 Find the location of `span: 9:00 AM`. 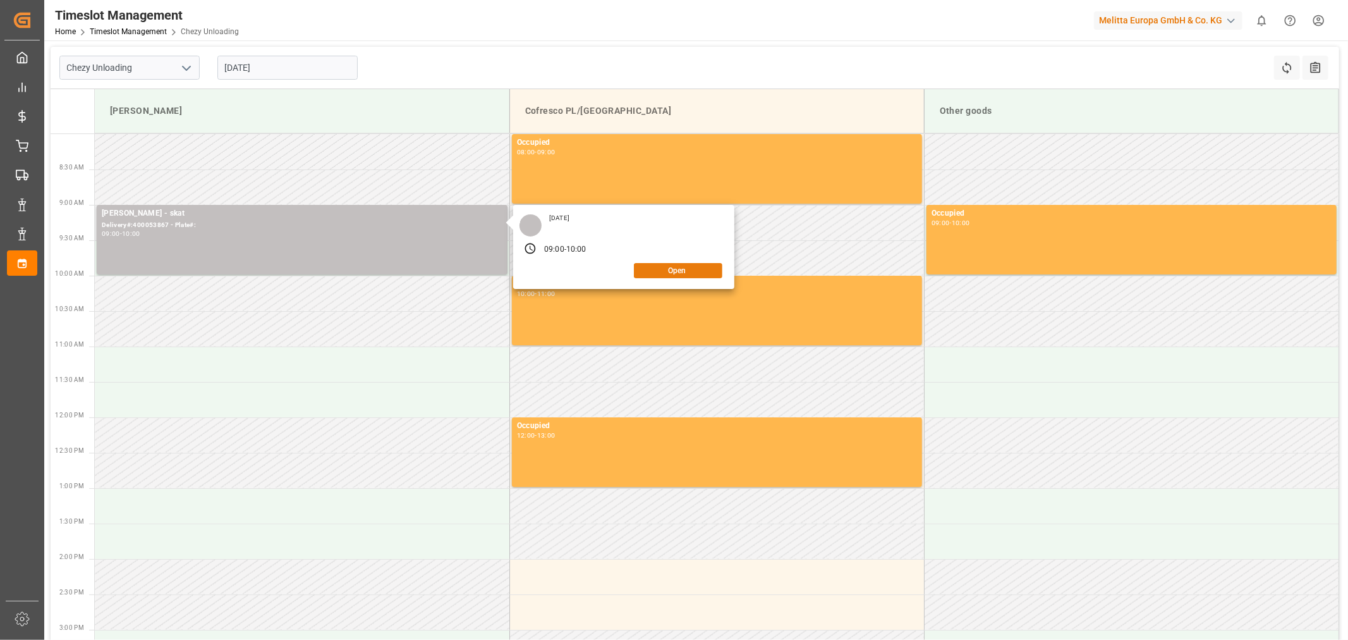

span: 9:00 AM is located at coordinates (71, 202).